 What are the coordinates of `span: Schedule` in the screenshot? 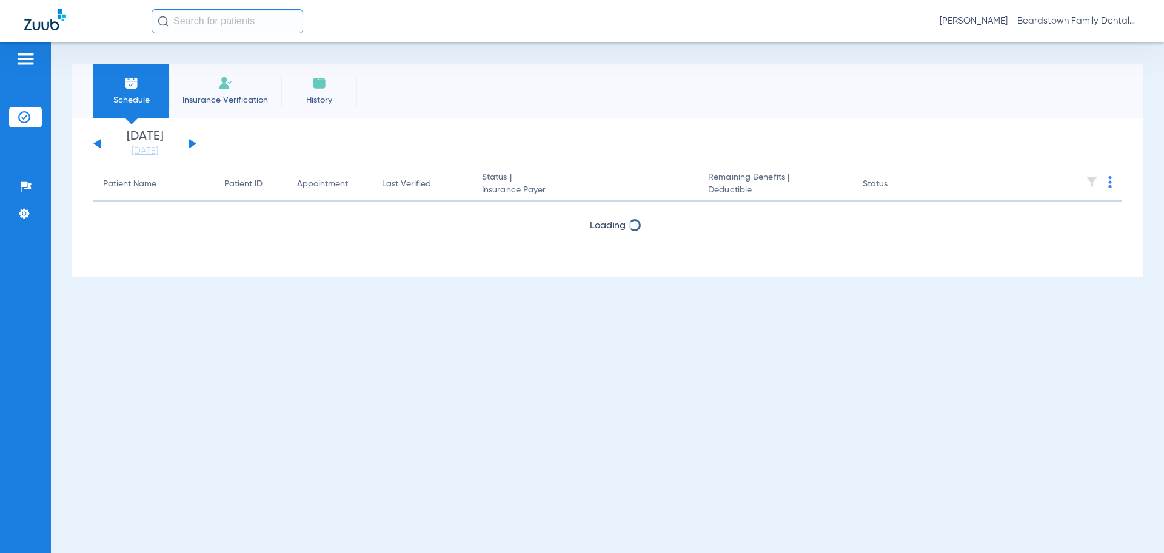 It's located at (131, 100).